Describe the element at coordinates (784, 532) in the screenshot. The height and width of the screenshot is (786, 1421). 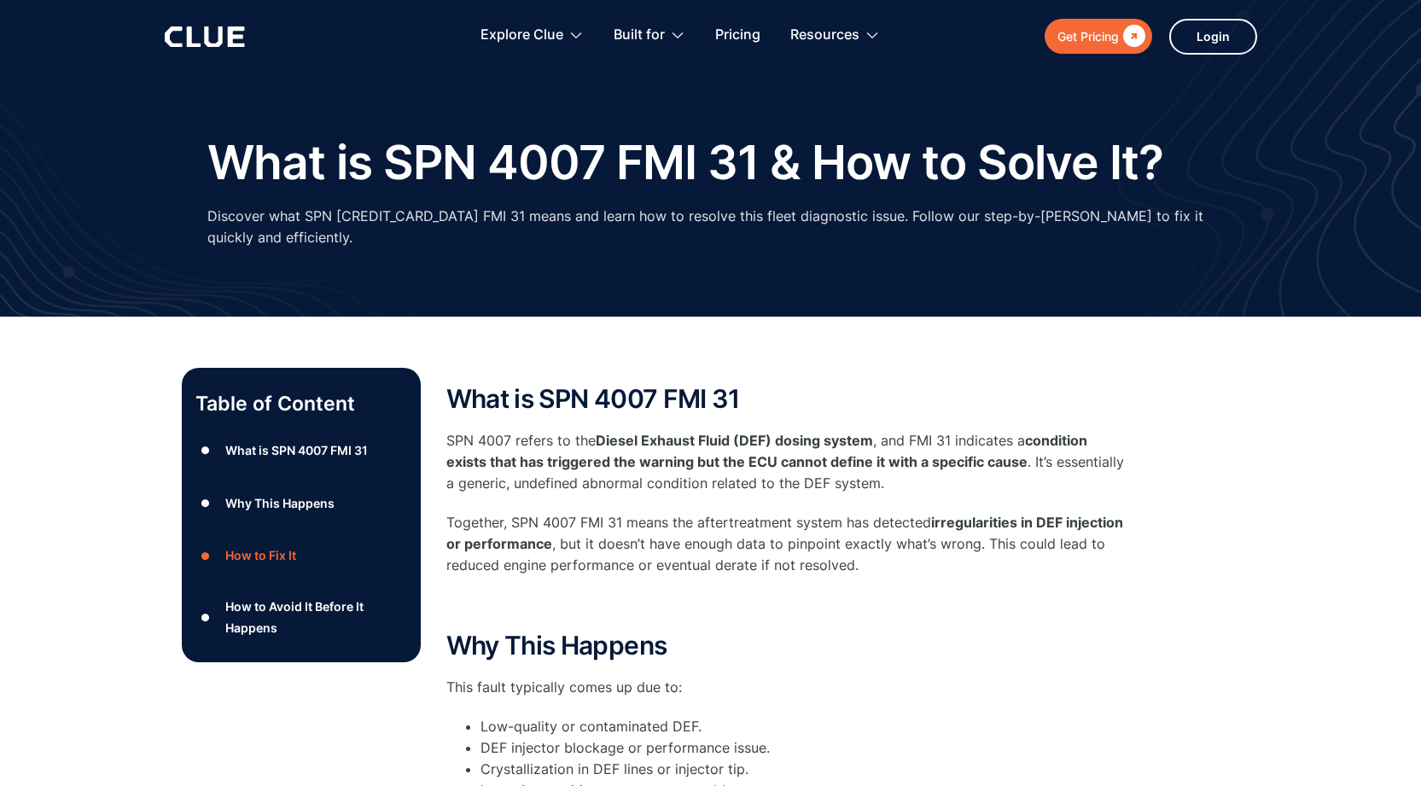
I see `strong: irregularities in DEF injection or performance` at that location.